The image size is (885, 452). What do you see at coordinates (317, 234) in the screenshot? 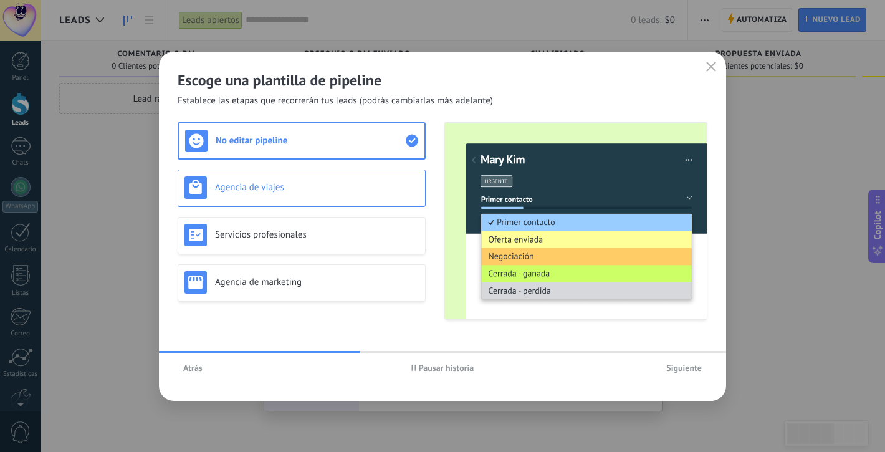
I see `h3: Servicios profesionales` at bounding box center [317, 234].